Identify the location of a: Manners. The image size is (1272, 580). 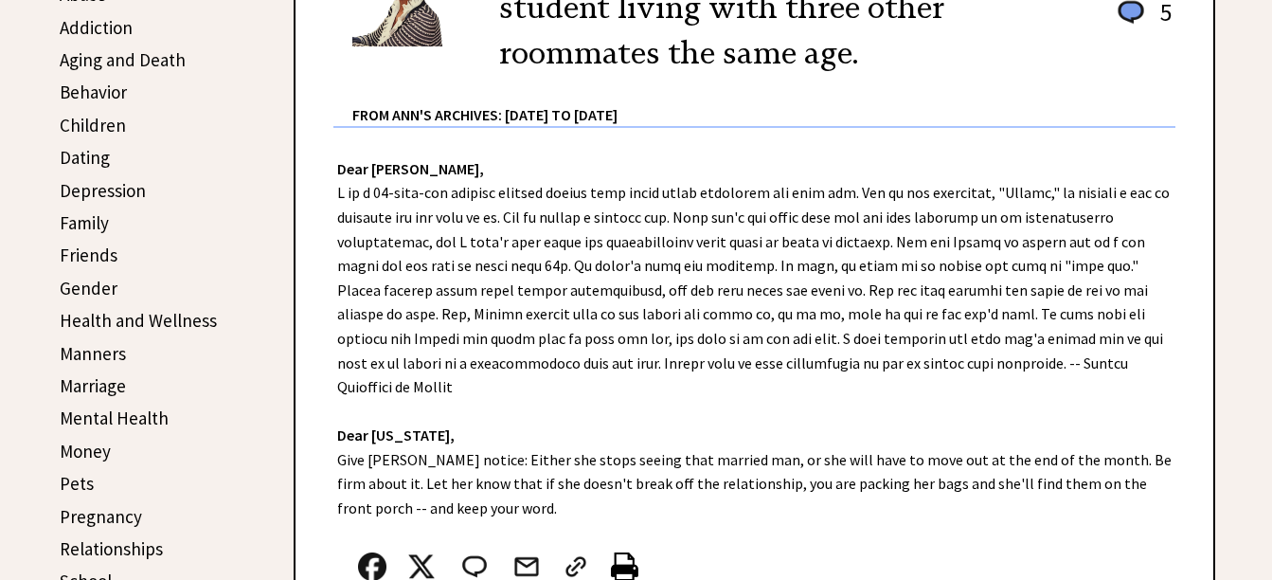
(93, 353).